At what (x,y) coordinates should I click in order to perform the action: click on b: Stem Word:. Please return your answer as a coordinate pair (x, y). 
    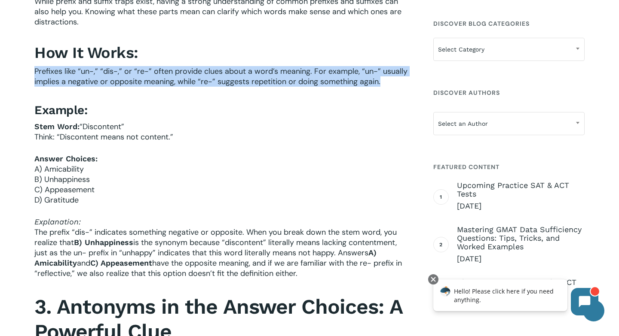
    Looking at the image, I should click on (57, 126).